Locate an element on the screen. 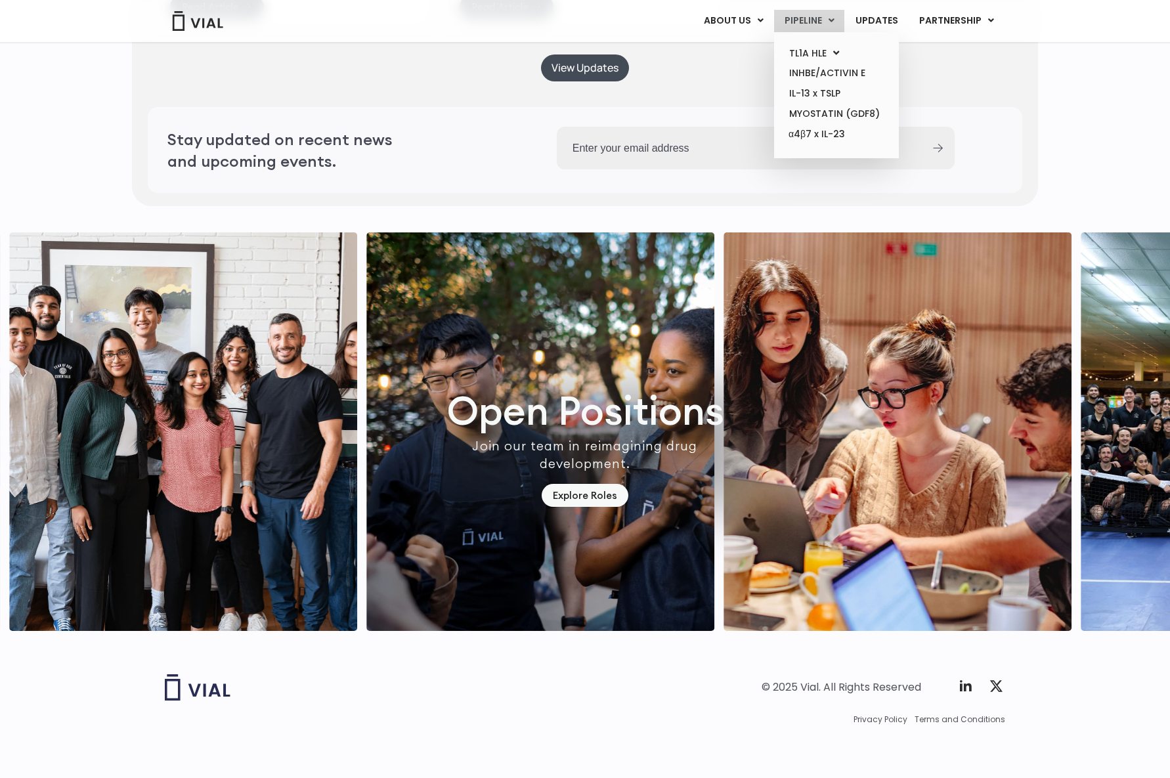 Image resolution: width=1170 pixels, height=778 pixels. a: Terms and Conditions is located at coordinates (960, 719).